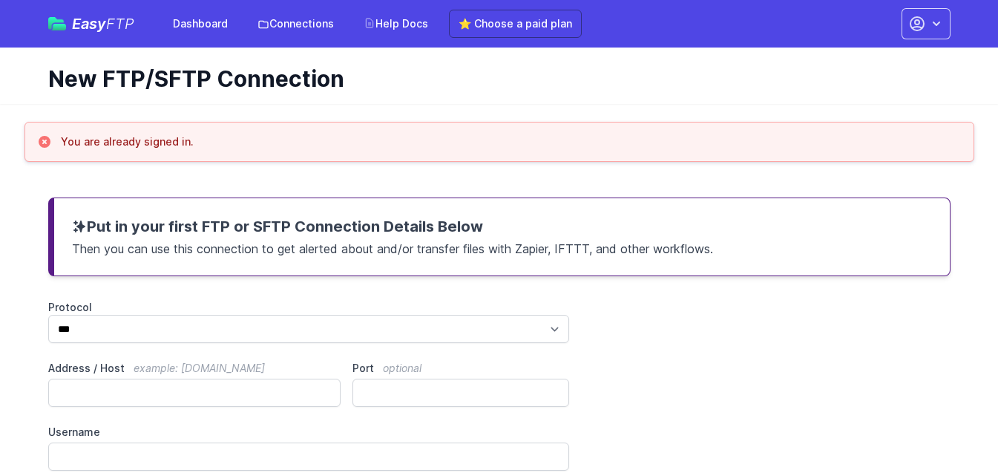  What do you see at coordinates (515, 24) in the screenshot?
I see `a: ⭐ Choose a paid plan` at bounding box center [515, 24].